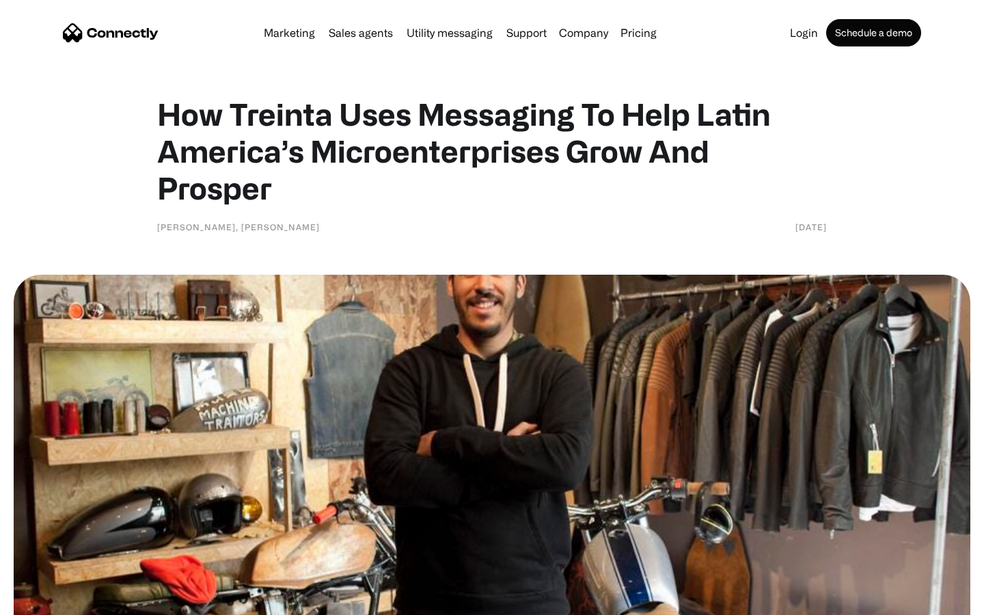 The width and height of the screenshot is (984, 615). What do you see at coordinates (450, 33) in the screenshot?
I see `a: Utility messaging` at bounding box center [450, 33].